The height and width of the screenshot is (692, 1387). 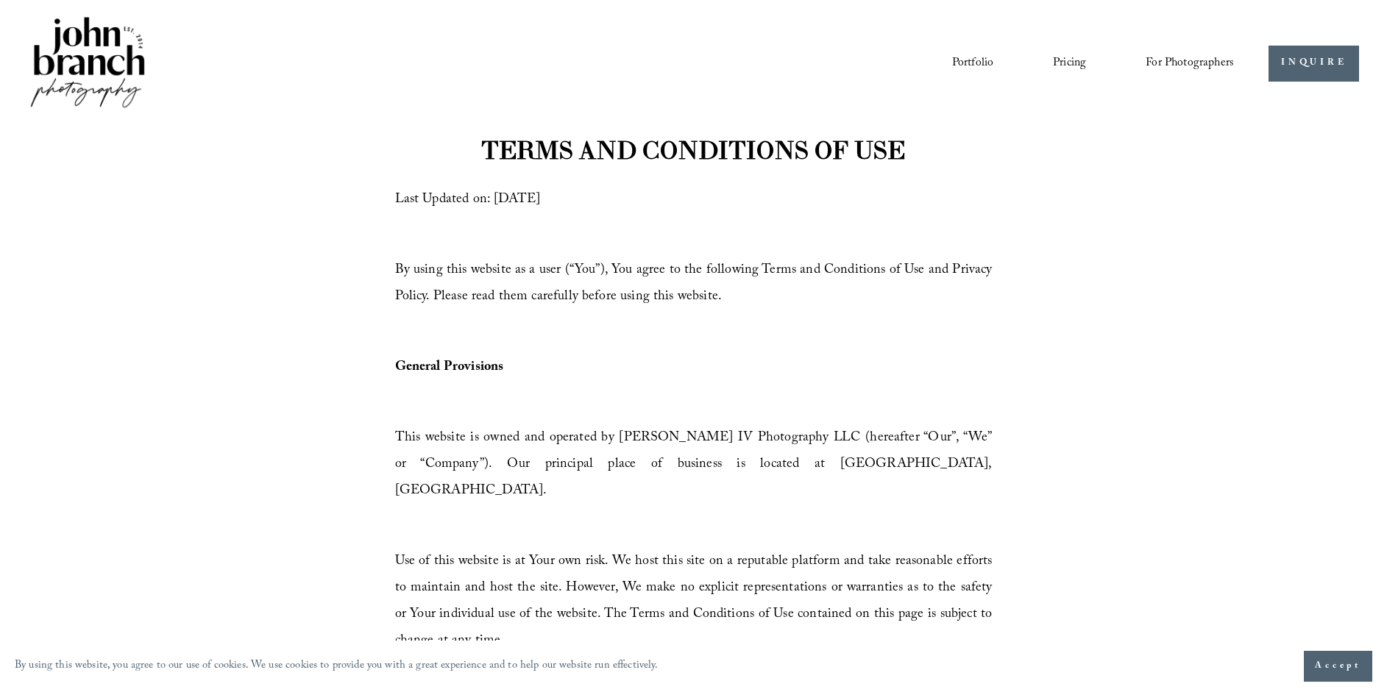 What do you see at coordinates (694, 602) in the screenshot?
I see `span: Use of this website is at Your own risk. We host this site on a reputable platform and take reaso...` at bounding box center [694, 602].